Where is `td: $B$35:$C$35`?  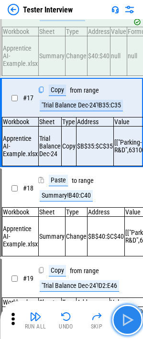
td: $B$35:$C$35 is located at coordinates (95, 146).